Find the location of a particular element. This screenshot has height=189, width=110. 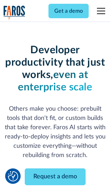

strong: even at enterprise scale is located at coordinates (55, 81).